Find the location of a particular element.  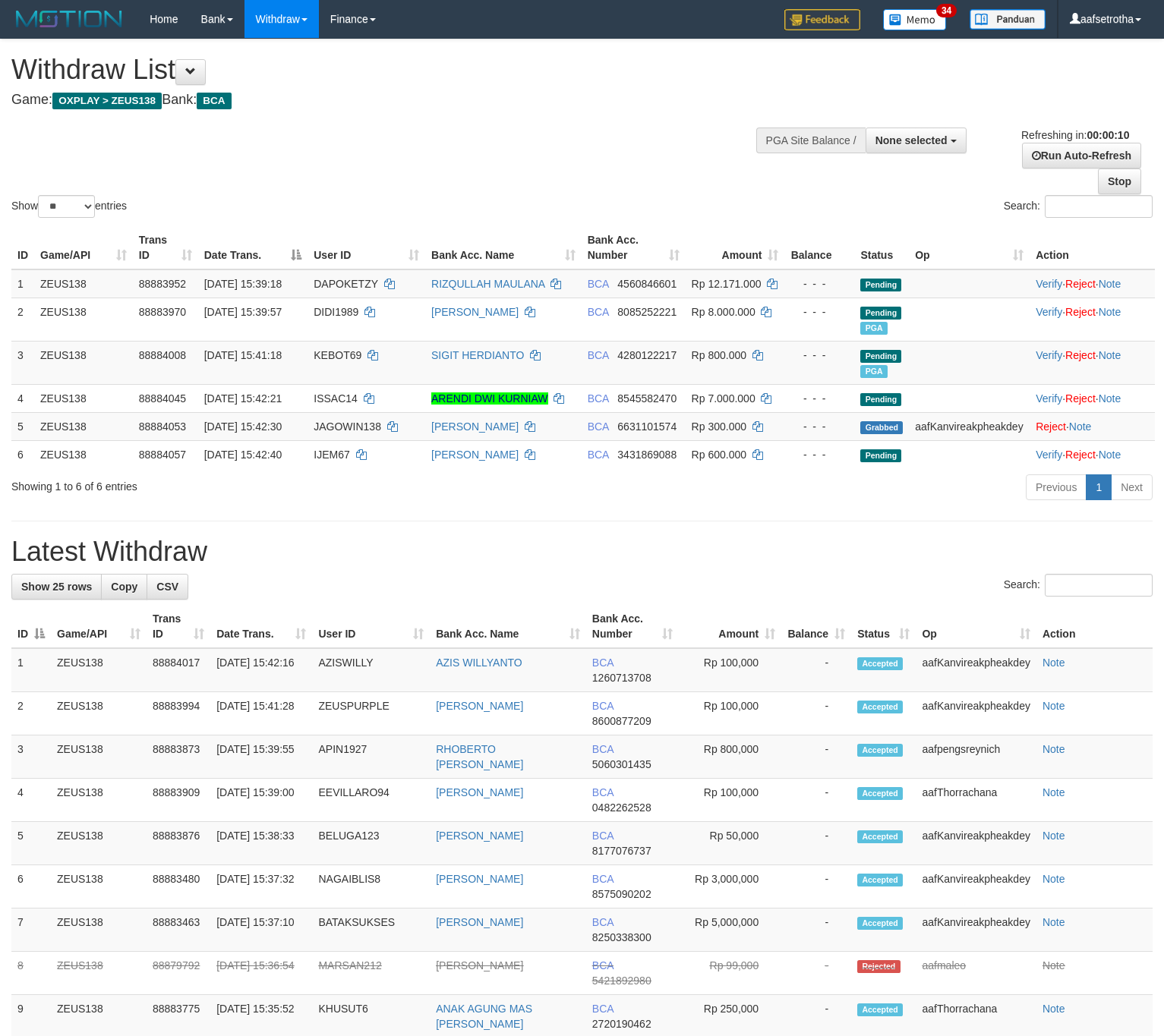

span: Refreshing in: is located at coordinates (1075, 135).